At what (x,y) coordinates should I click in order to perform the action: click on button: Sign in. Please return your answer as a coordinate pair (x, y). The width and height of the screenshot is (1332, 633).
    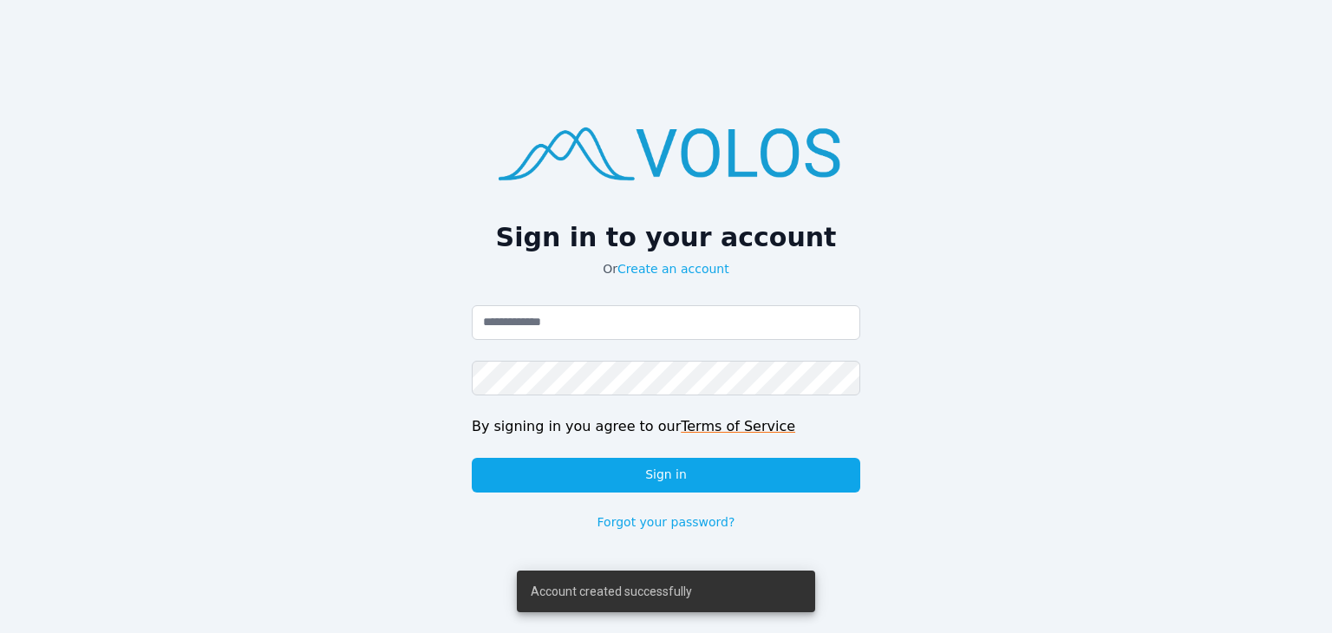
    Looking at the image, I should click on (666, 475).